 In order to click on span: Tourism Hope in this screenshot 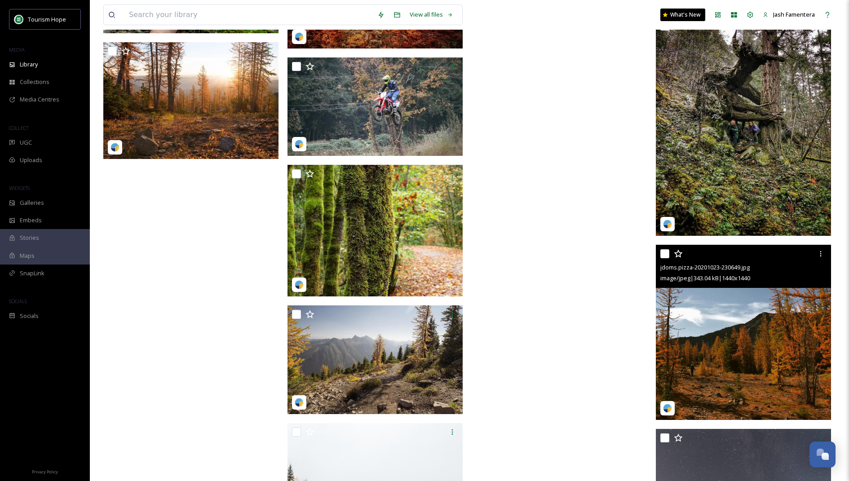, I will do `click(47, 19)`.